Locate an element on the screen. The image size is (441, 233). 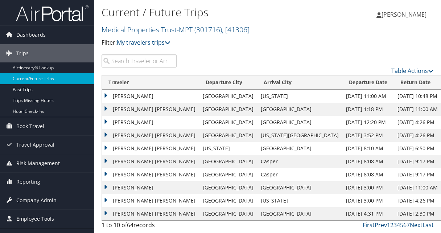
a: Last is located at coordinates (428, 225).